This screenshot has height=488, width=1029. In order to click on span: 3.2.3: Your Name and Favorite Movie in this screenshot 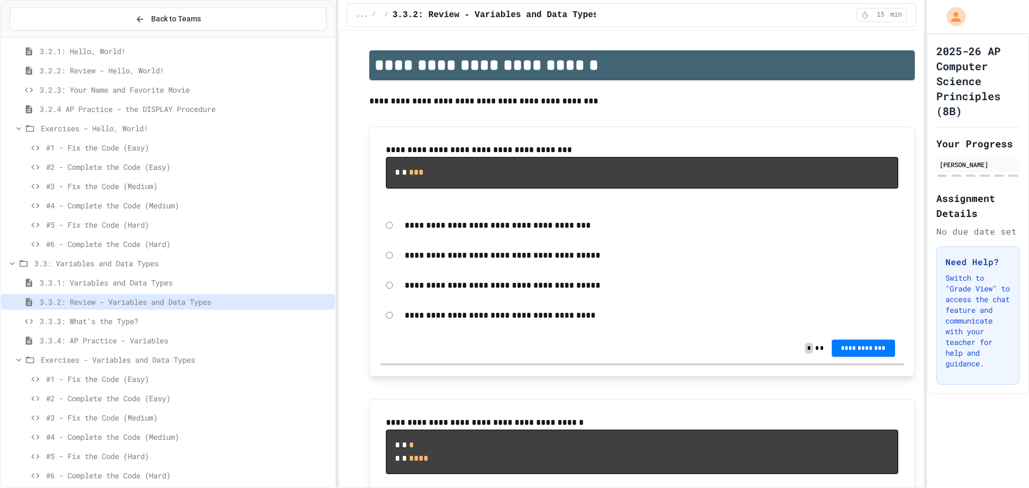, I will do `click(185, 89)`.